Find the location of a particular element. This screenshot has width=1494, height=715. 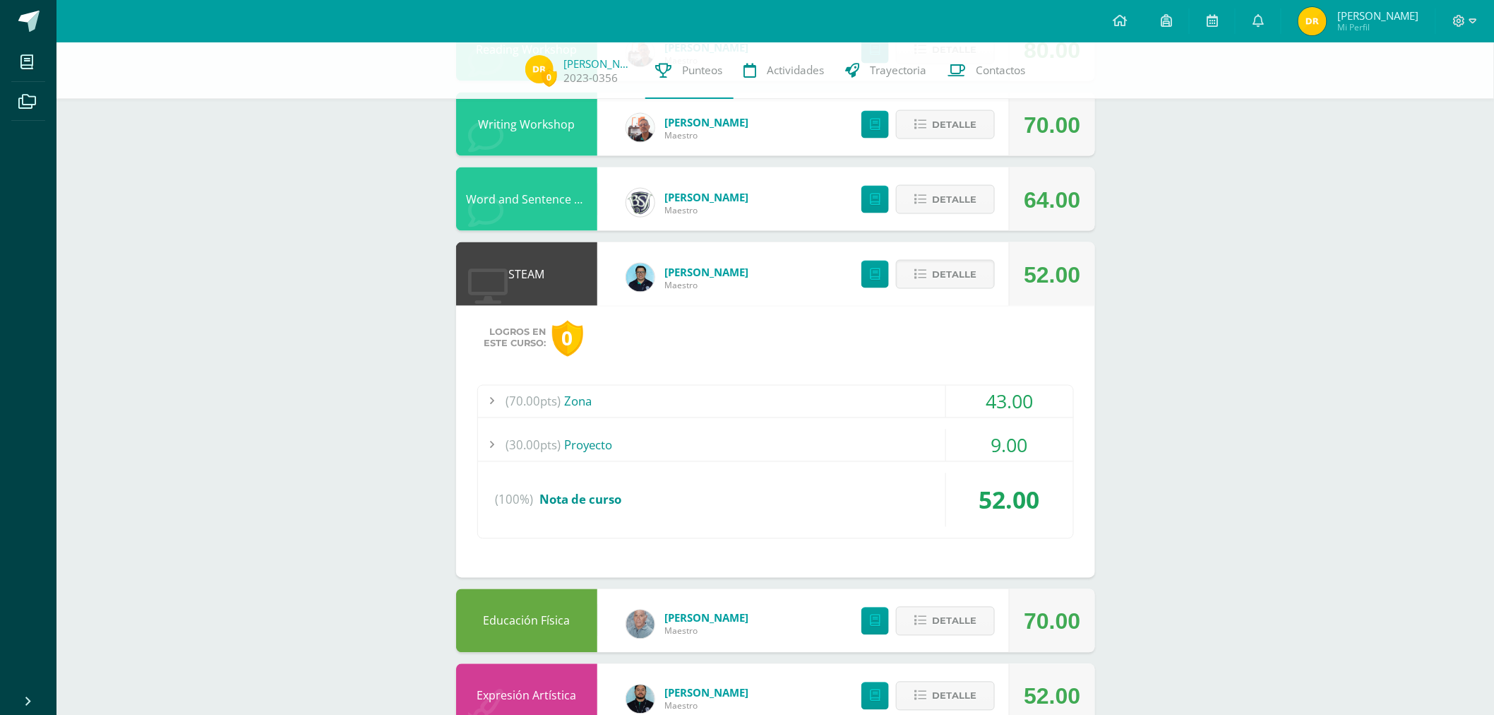

span: (70.00pts) is located at coordinates (534, 401).